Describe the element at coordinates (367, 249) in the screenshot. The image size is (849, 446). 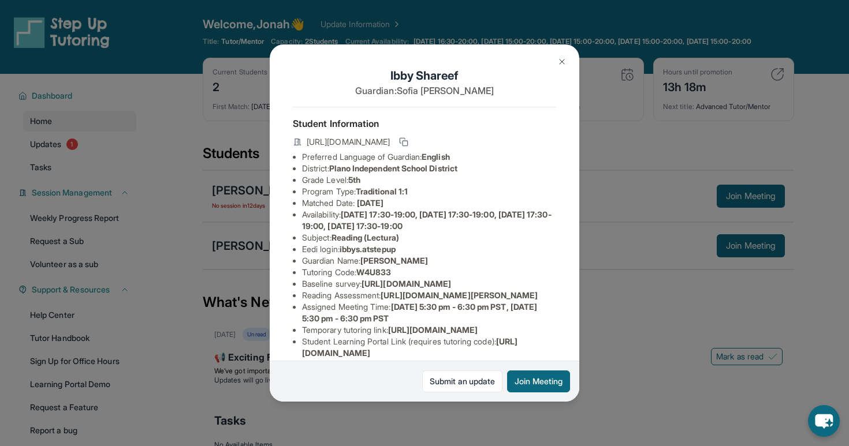
I see `span: ibbys.atstepup` at that location.